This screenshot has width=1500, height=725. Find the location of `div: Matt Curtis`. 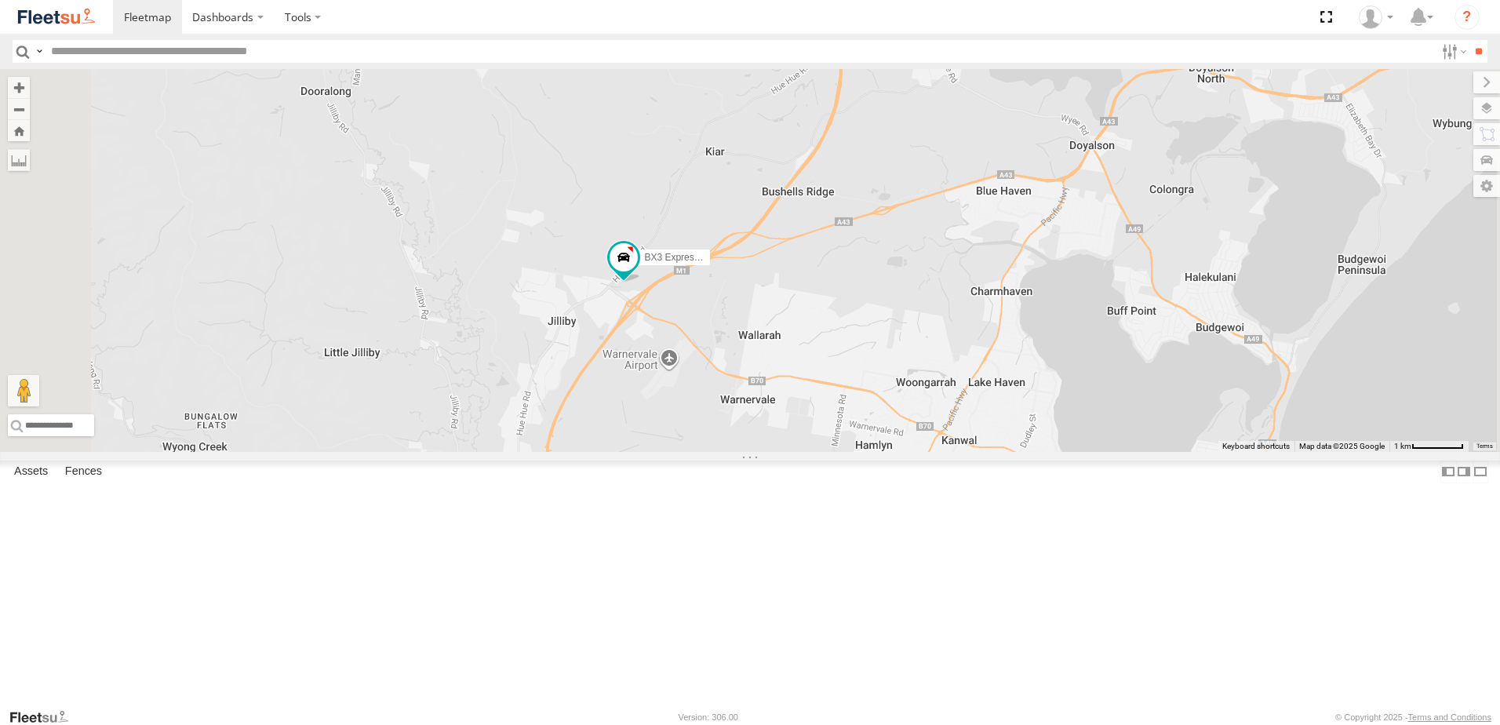

div: Matt Curtis is located at coordinates (1376, 17).